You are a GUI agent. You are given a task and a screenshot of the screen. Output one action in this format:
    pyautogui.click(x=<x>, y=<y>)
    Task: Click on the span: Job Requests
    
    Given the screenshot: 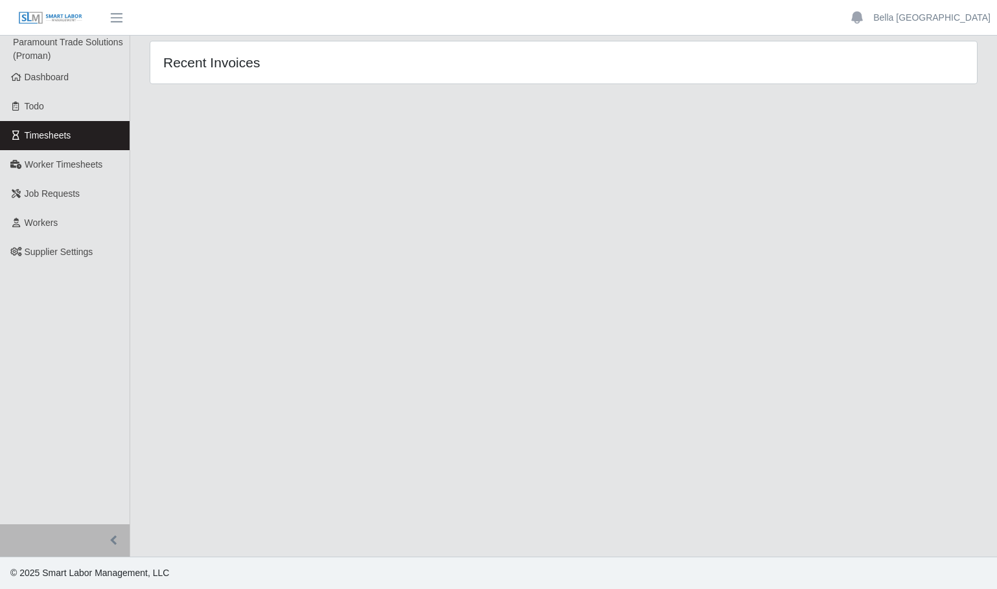 What is the action you would take?
    pyautogui.click(x=52, y=194)
    